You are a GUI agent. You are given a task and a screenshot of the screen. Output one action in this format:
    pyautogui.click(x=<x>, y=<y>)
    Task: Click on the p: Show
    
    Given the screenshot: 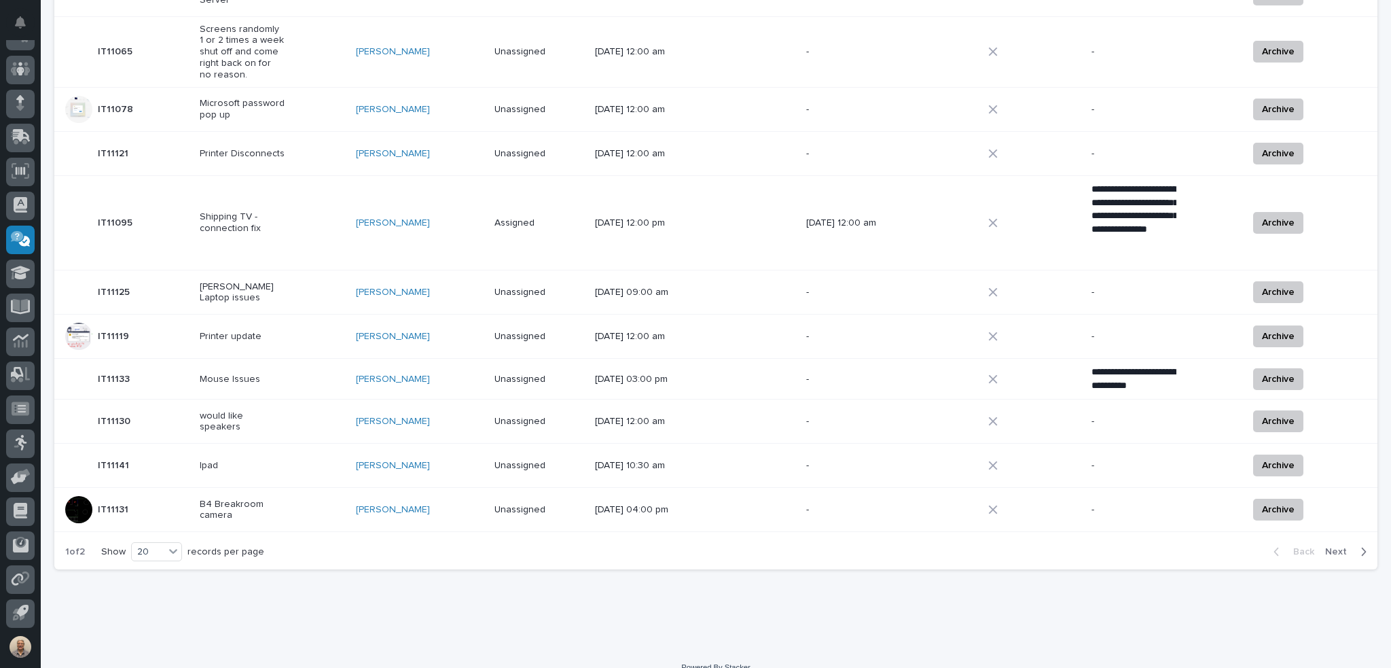 What is the action you would take?
    pyautogui.click(x=113, y=552)
    